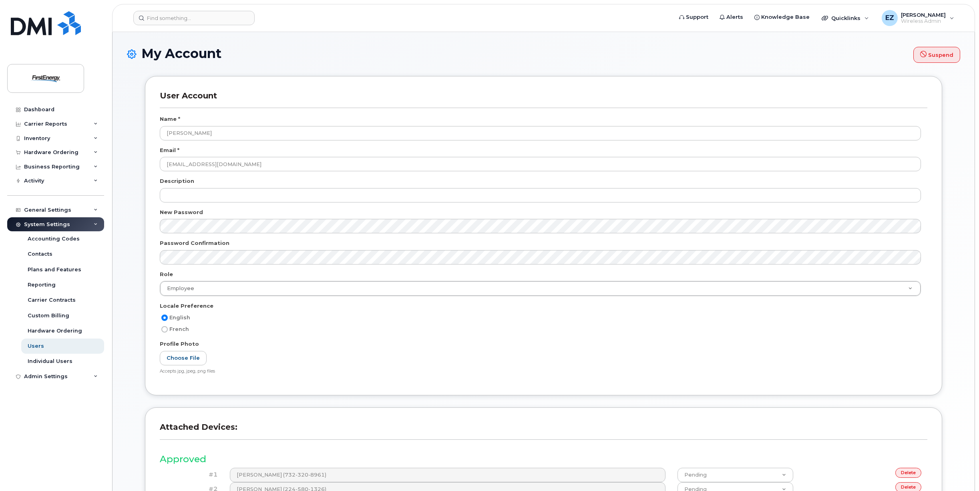 The image size is (979, 491). What do you see at coordinates (908, 473) in the screenshot?
I see `a: delete` at bounding box center [908, 473].